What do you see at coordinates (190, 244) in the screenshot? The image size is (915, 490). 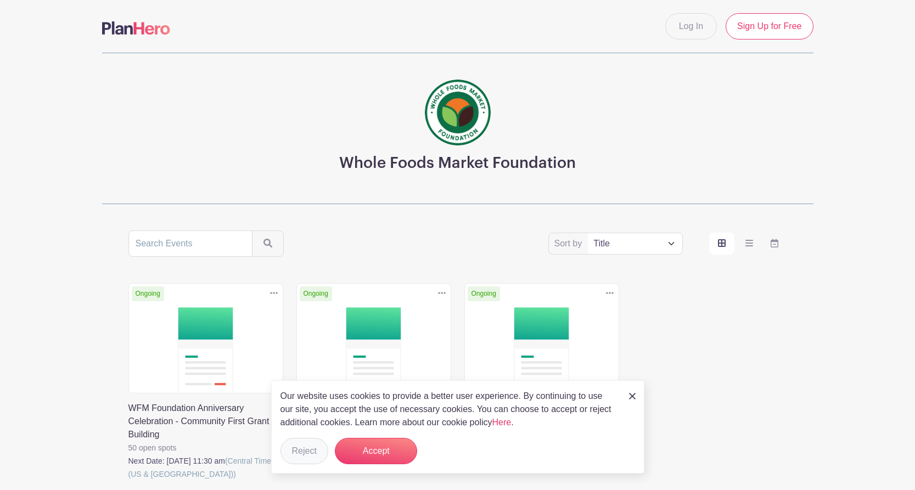 I see `input: Search Events` at bounding box center [190, 244].